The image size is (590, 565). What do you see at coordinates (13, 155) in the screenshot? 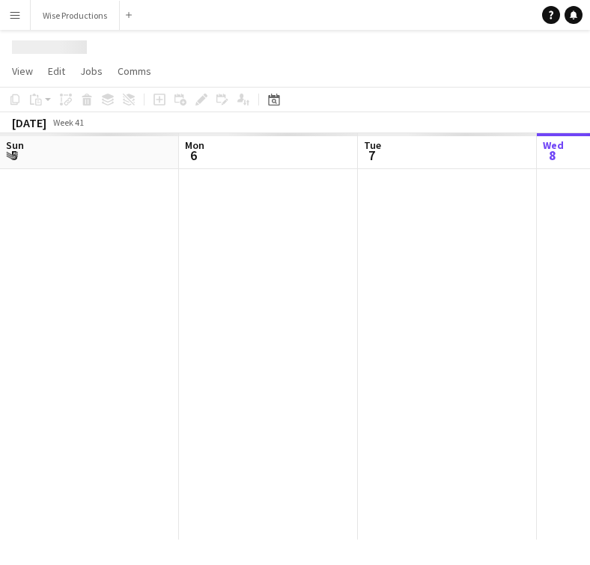
I see `span: 5` at bounding box center [13, 155].